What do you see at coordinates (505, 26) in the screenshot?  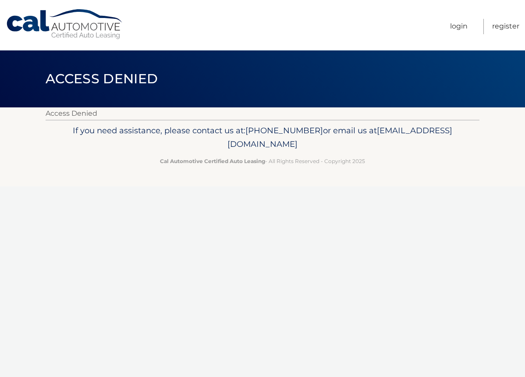 I see `a: Register` at bounding box center [505, 26].